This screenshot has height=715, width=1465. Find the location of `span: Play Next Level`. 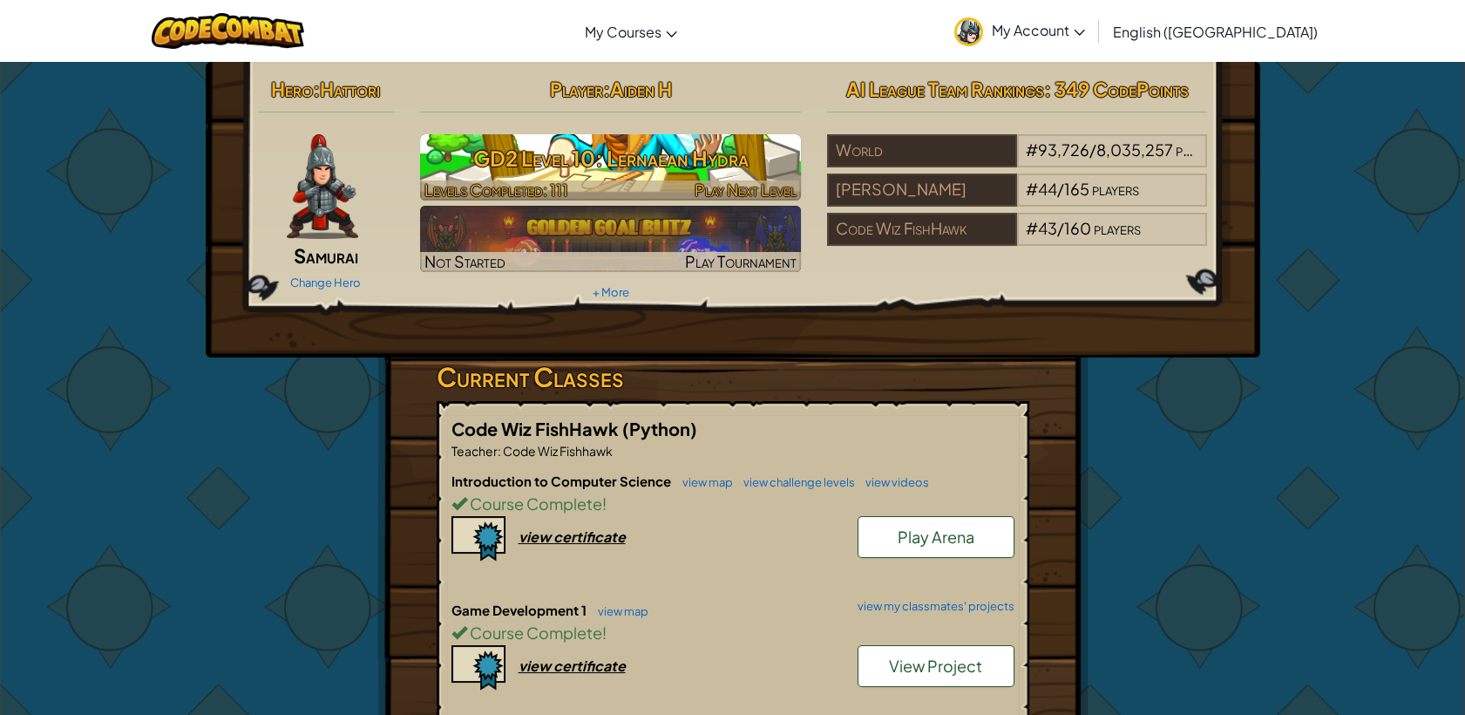

span: Play Next Level is located at coordinates (745, 189).